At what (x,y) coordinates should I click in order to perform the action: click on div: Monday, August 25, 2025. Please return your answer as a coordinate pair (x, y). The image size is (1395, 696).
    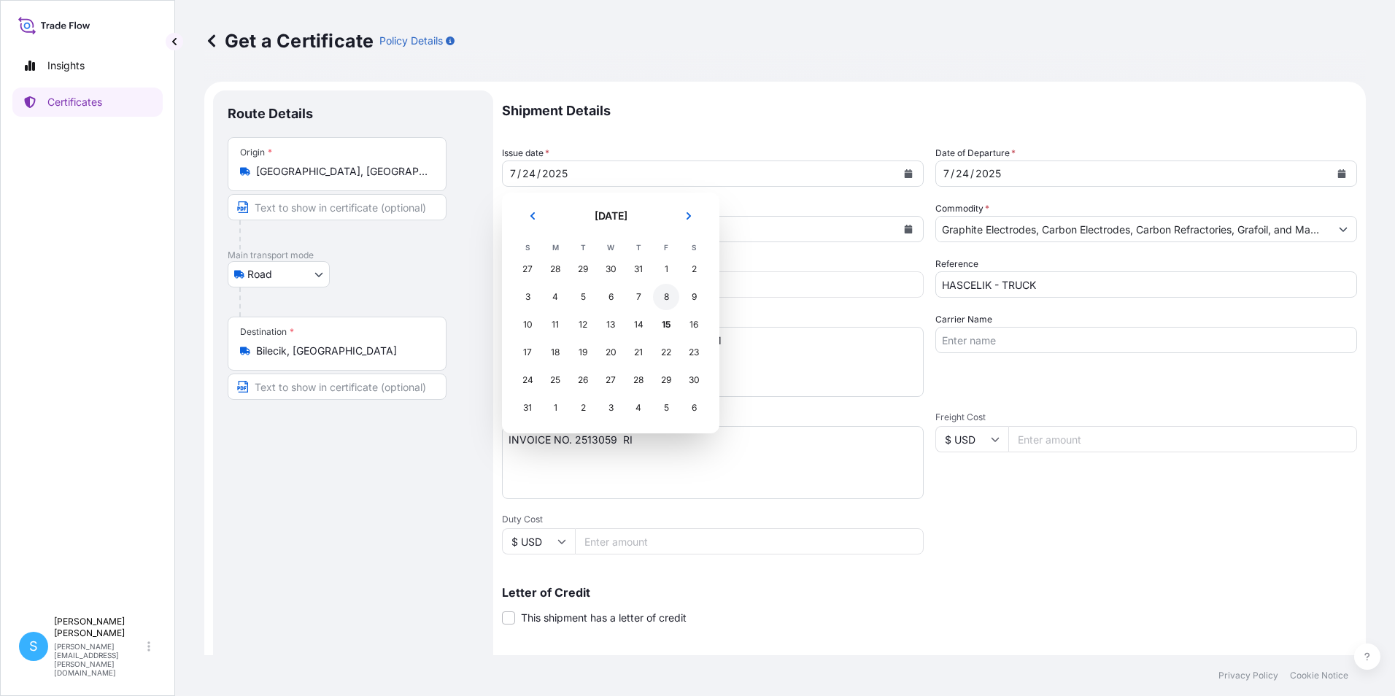
    Looking at the image, I should click on (555, 380).